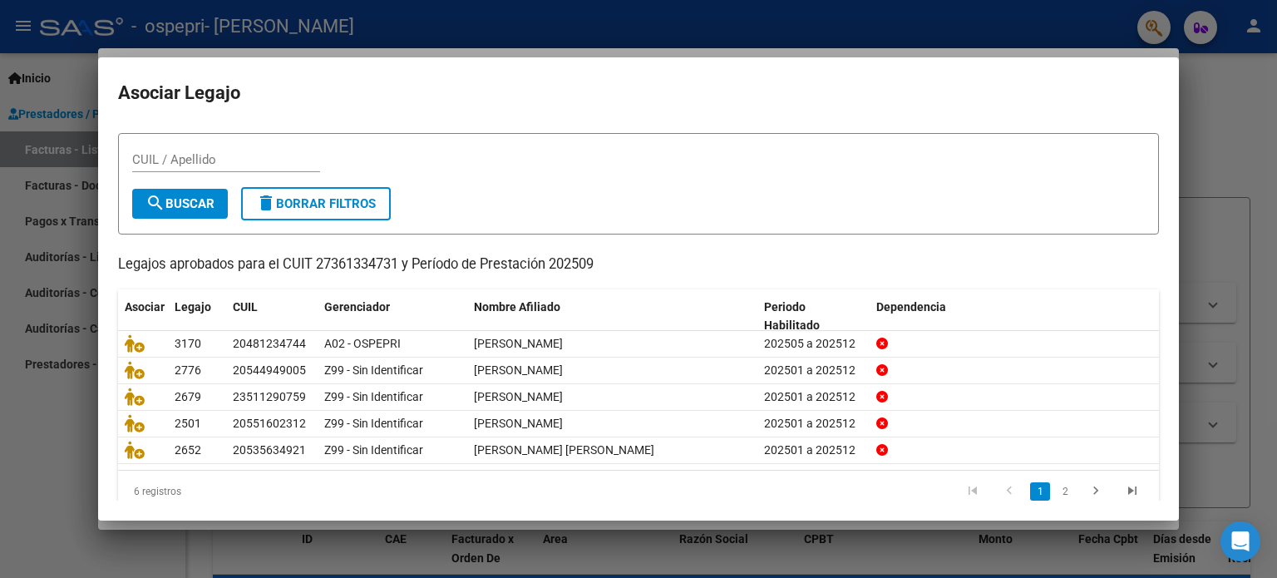  What do you see at coordinates (357, 307) in the screenshot?
I see `span: Gerenciador` at bounding box center [357, 307].